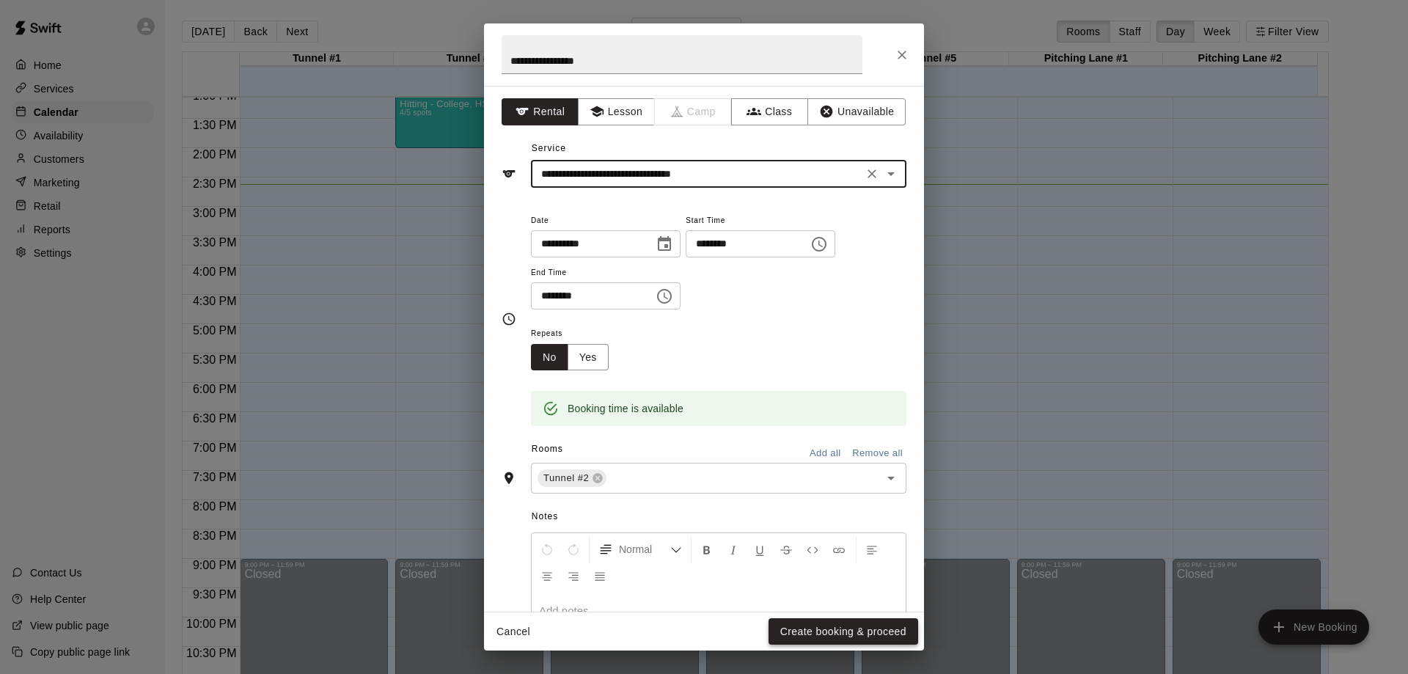  Describe the element at coordinates (547, 576) in the screenshot. I see `button: Center Align` at that location.